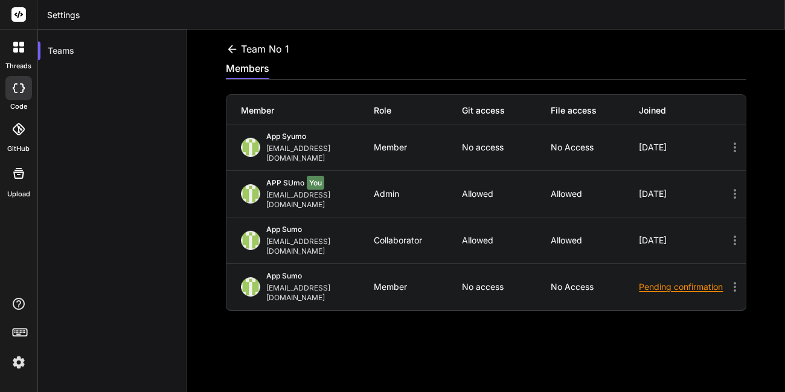 This screenshot has height=392, width=785. What do you see at coordinates (286, 136) in the screenshot?
I see `span: App Syumo` at bounding box center [286, 136].